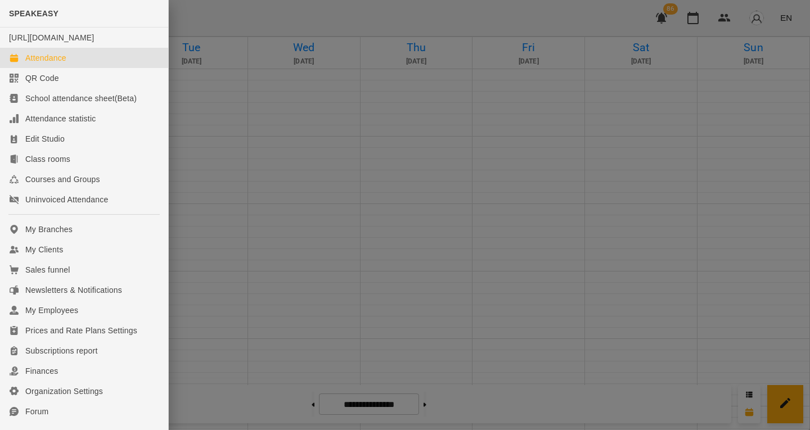  I want to click on div: Courses and Groups, so click(62, 179).